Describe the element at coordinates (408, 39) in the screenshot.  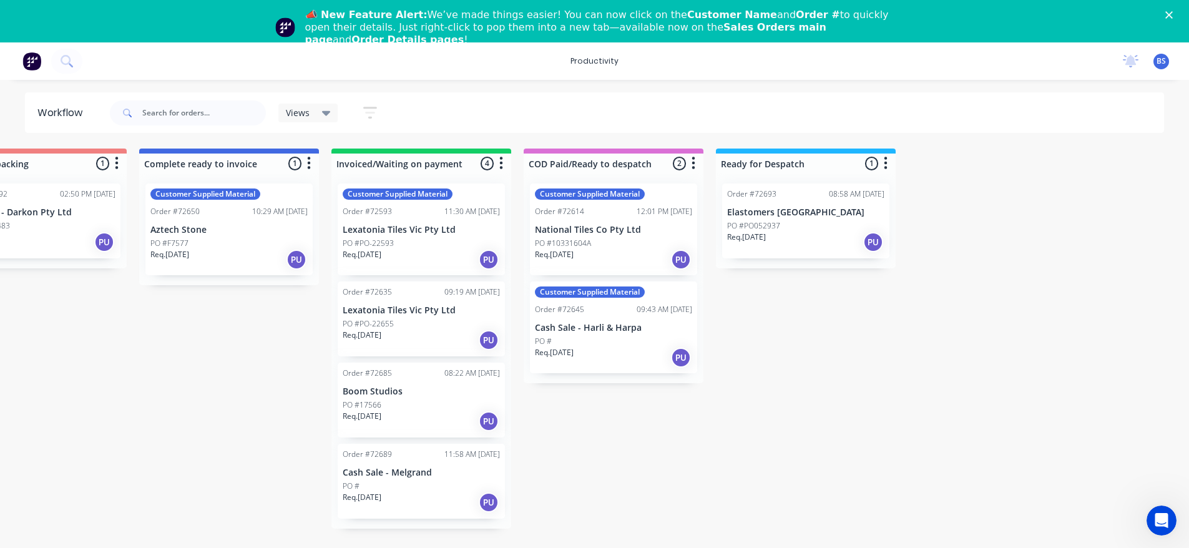
I see `b: Order Details pages` at that location.